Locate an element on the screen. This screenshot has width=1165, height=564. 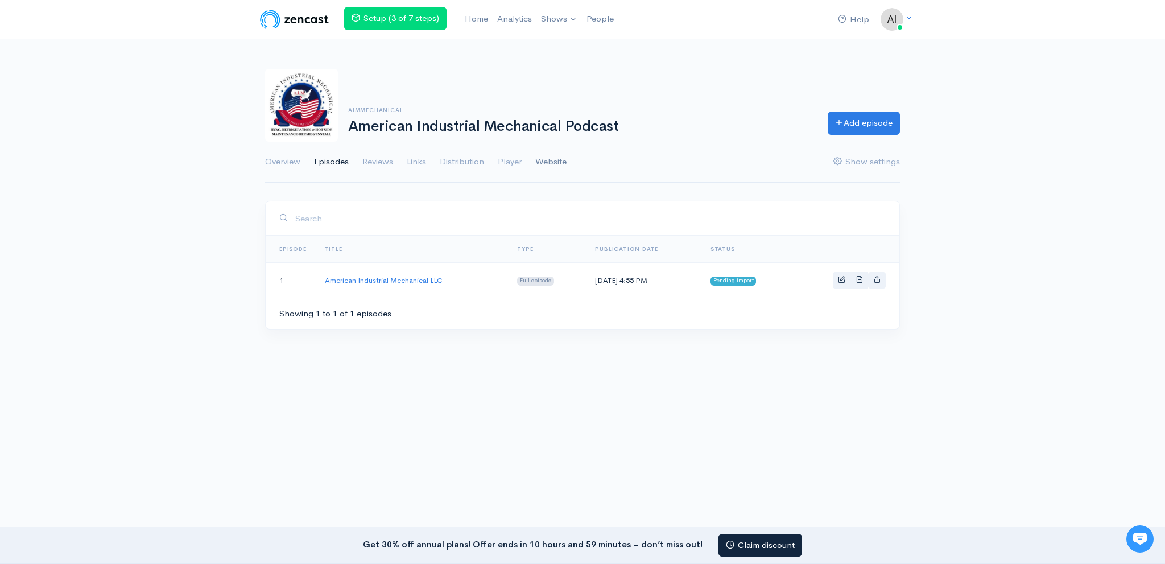
a: Publication date is located at coordinates (626, 249).